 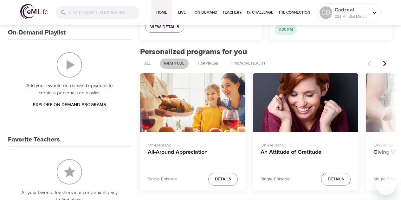 What do you see at coordinates (165, 27) in the screenshot?
I see `a: View Details` at bounding box center [165, 27].